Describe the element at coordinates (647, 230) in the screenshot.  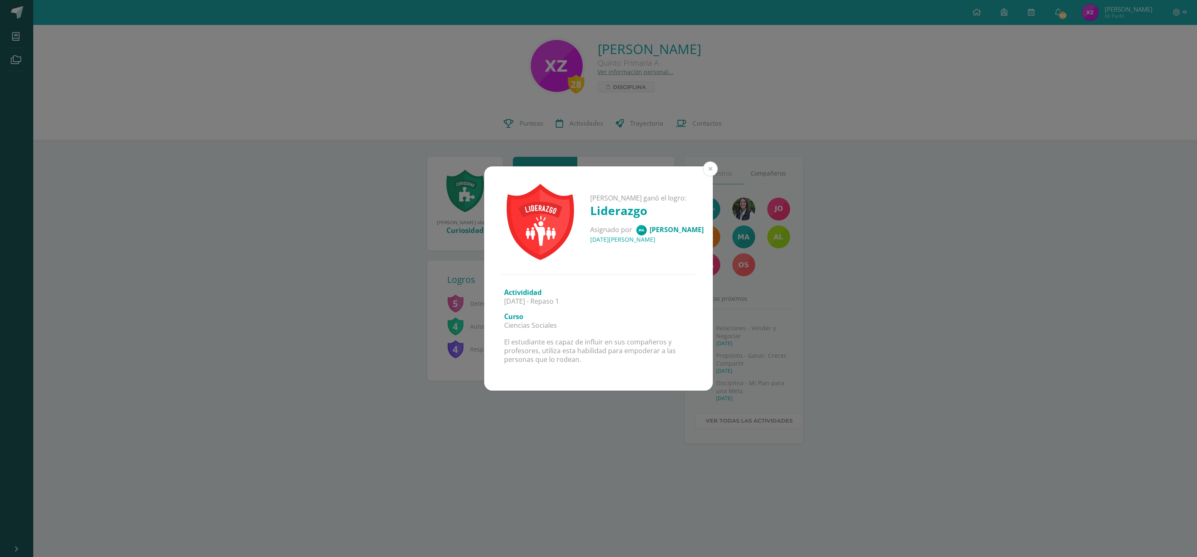
I see `p: Asignado por` at that location.